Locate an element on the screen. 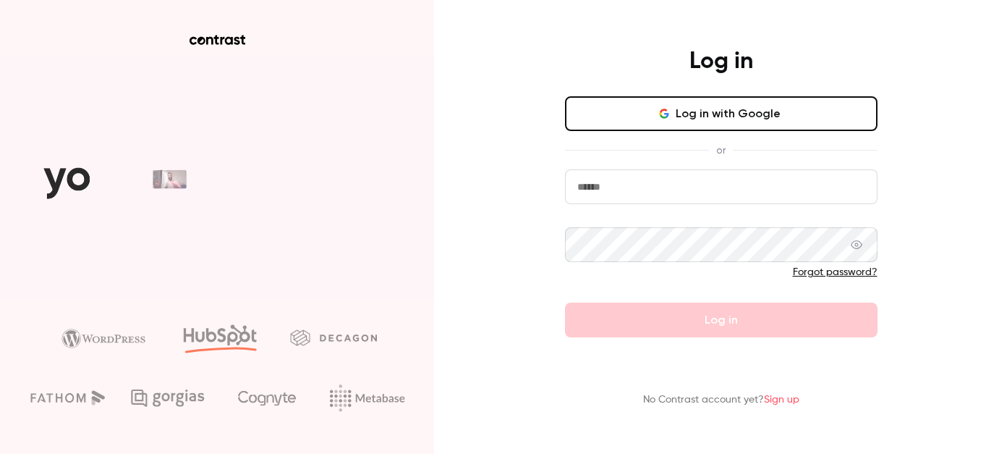 The height and width of the screenshot is (454, 986). span: or is located at coordinates (720, 150).